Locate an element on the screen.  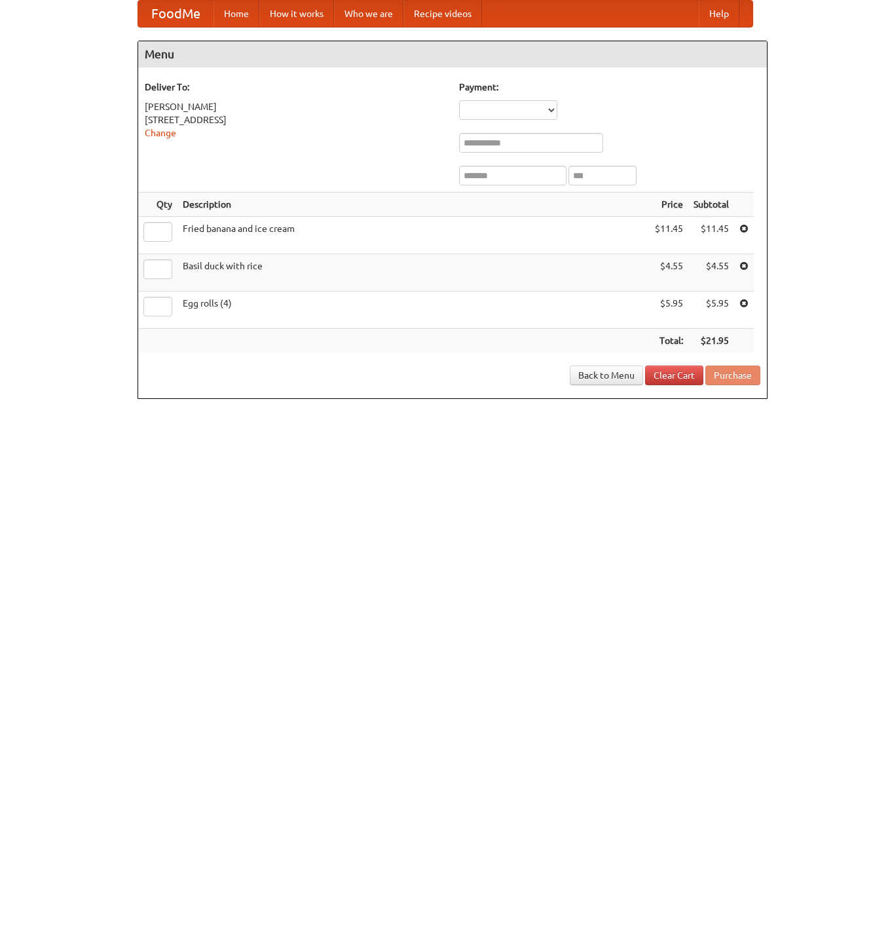
button: Purchase is located at coordinates (733, 375).